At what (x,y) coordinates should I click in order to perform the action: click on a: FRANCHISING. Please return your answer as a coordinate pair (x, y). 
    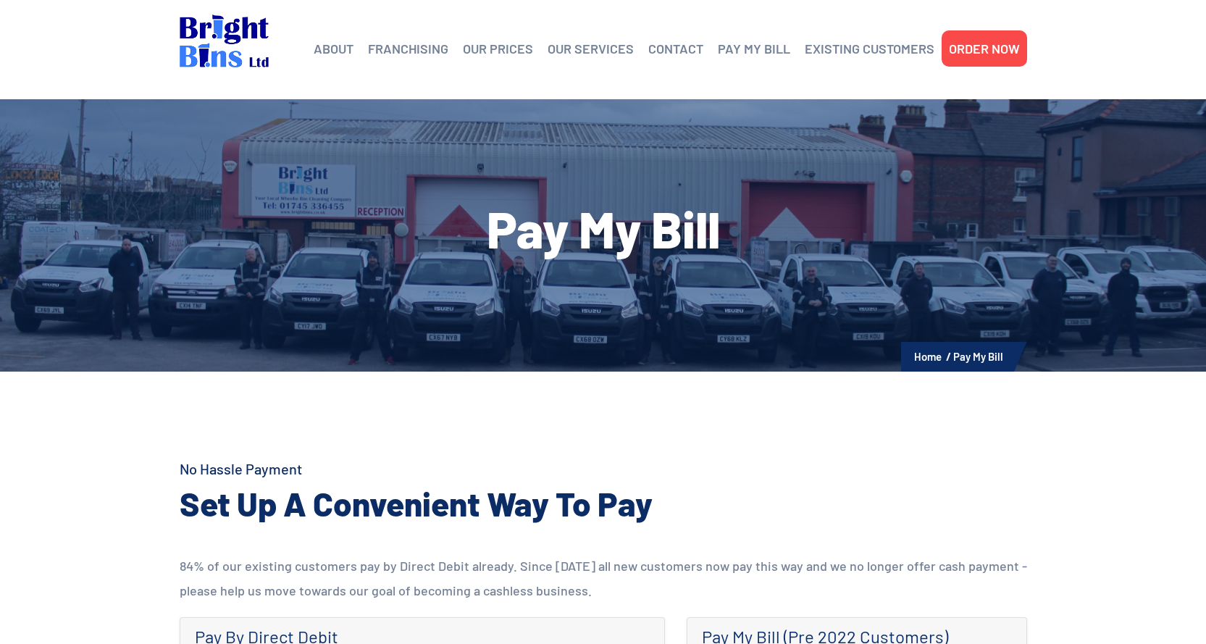
    Looking at the image, I should click on (408, 49).